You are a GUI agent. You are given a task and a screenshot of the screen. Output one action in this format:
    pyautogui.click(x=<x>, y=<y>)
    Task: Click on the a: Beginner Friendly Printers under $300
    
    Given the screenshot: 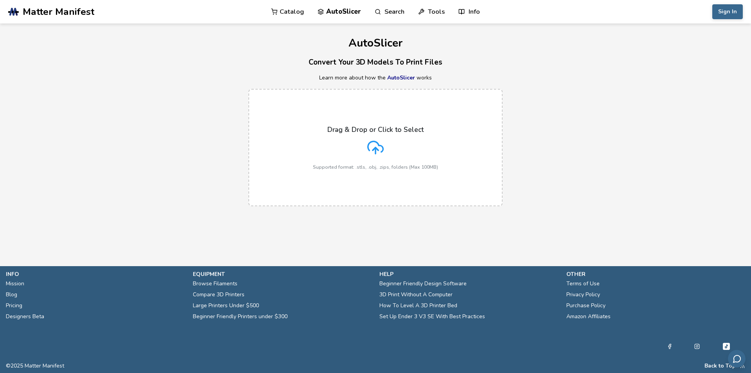 What is the action you would take?
    pyautogui.click(x=240, y=317)
    